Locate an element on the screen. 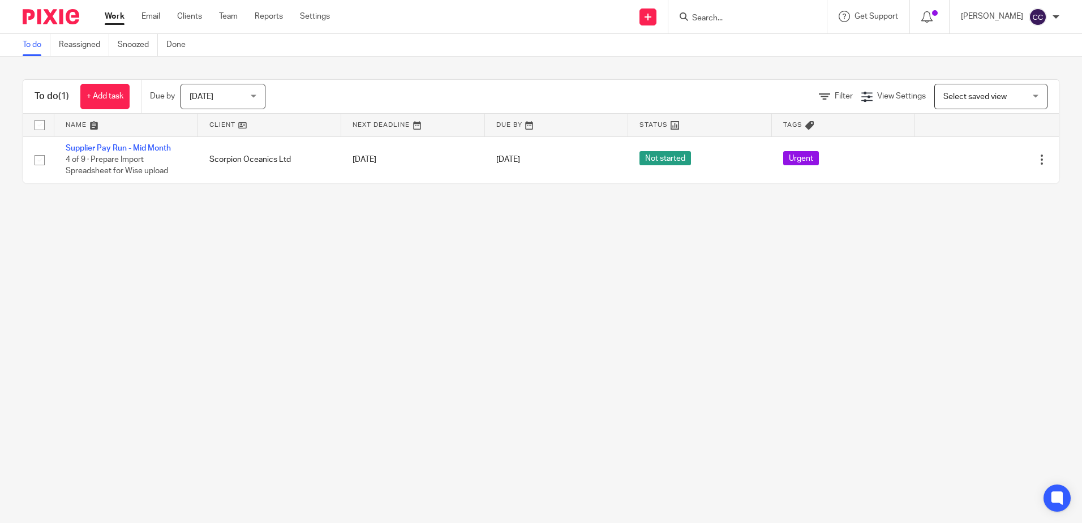 The height and width of the screenshot is (523, 1082). h1: To do is located at coordinates (51, 96).